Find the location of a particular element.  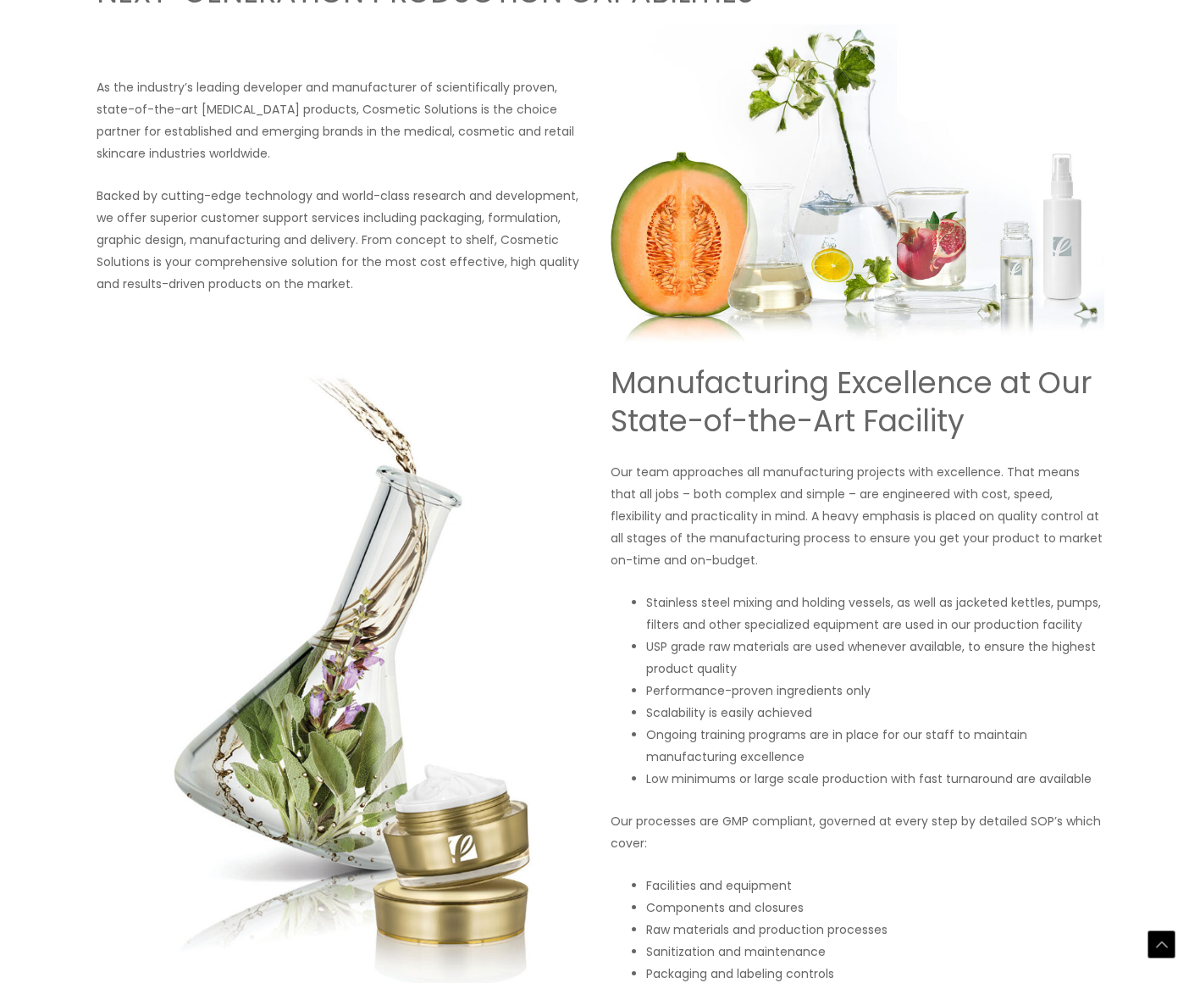

li: Ongoing training programs are in place for our staff to maintain manufacturing excellence is located at coordinates (875, 746).